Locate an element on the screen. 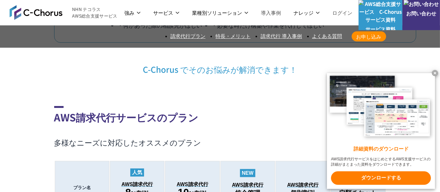 The image size is (440, 192). span: サービス資料 is located at coordinates (381, 29).